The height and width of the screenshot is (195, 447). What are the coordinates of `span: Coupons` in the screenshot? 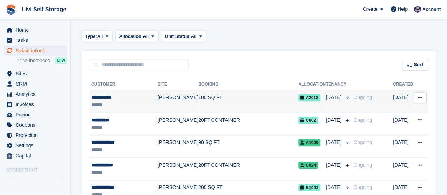 It's located at (37, 125).